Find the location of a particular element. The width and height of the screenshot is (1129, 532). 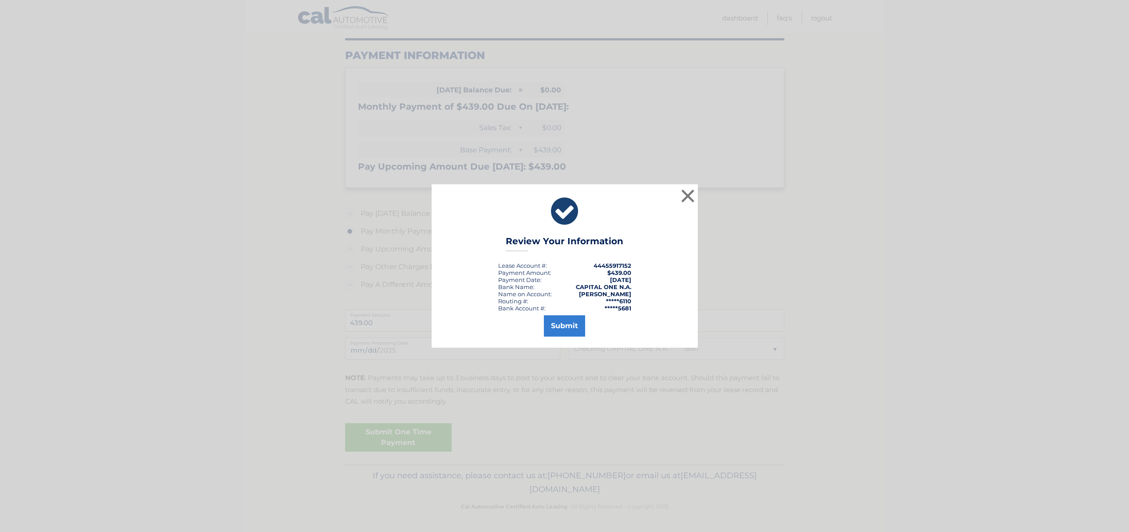

div: Routing #: is located at coordinates (513, 301).